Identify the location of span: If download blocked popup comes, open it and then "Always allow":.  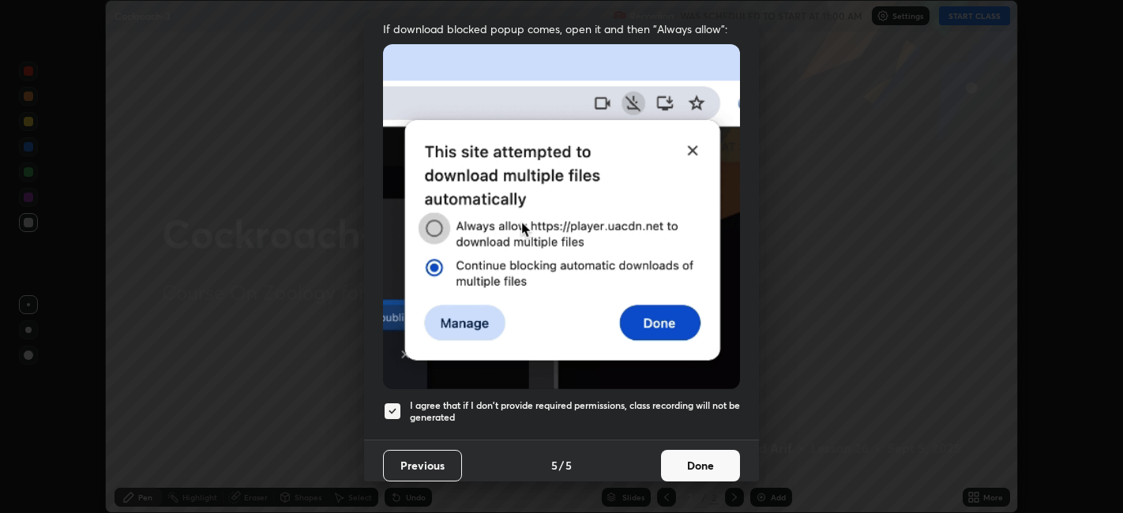
(562, 28).